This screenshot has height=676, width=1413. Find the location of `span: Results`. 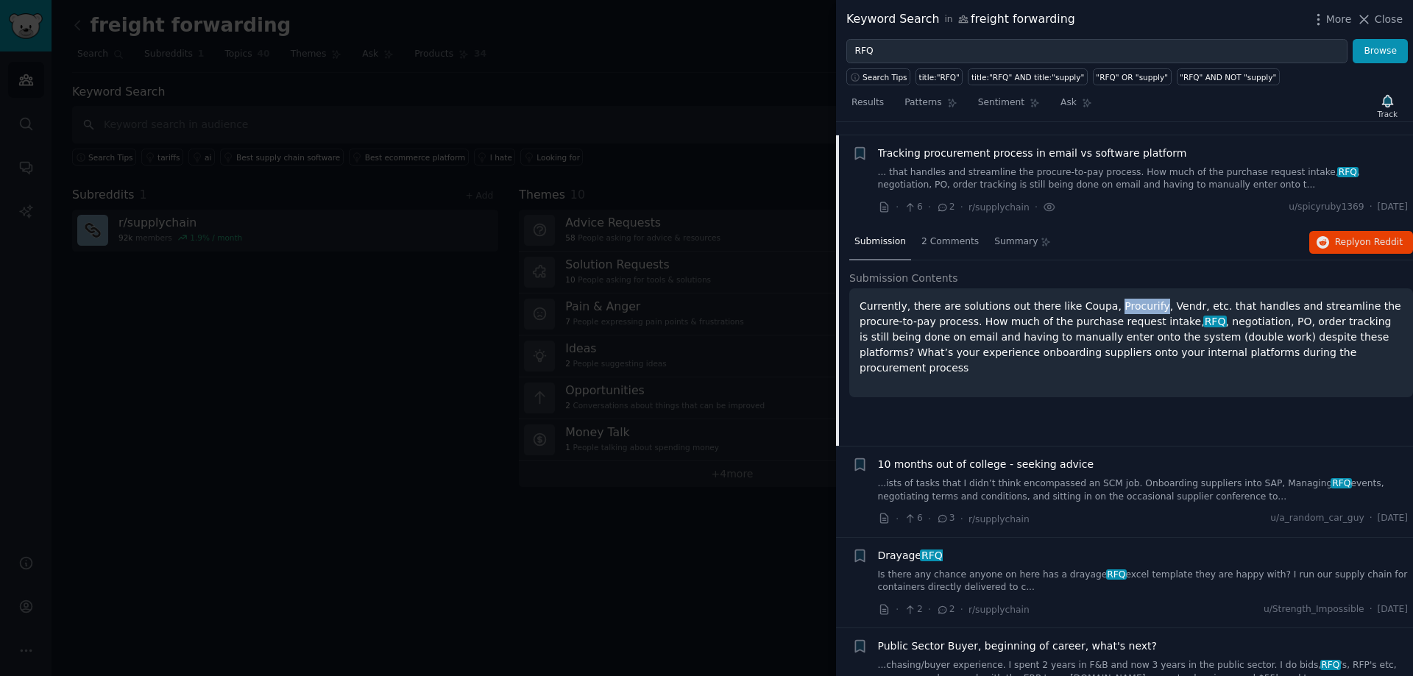

span: Results is located at coordinates (868, 103).